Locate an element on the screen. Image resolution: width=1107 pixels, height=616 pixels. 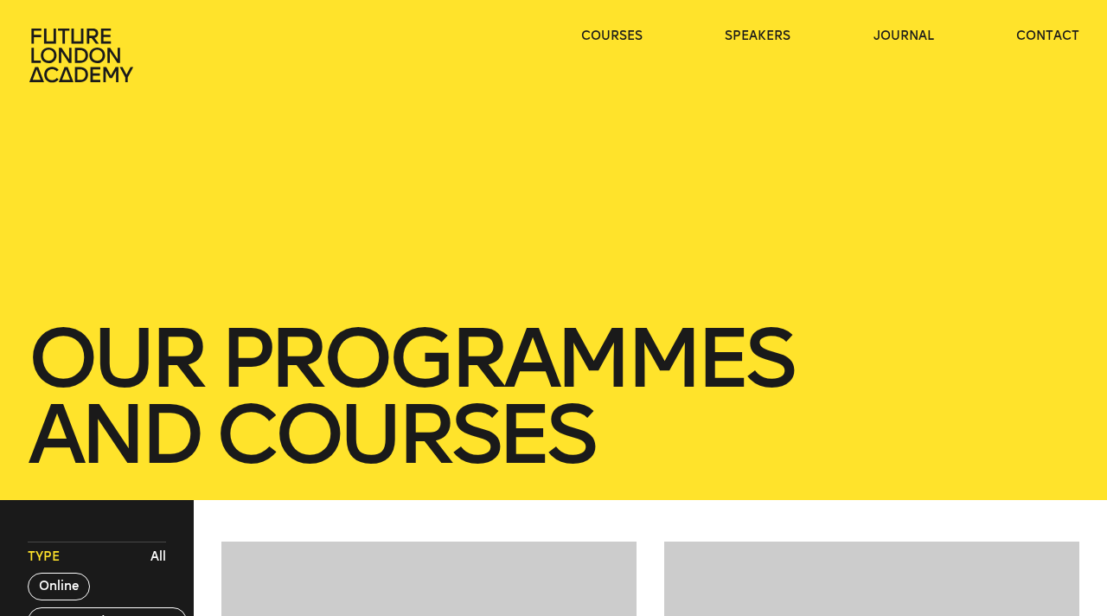
a: journal is located at coordinates (904, 36).